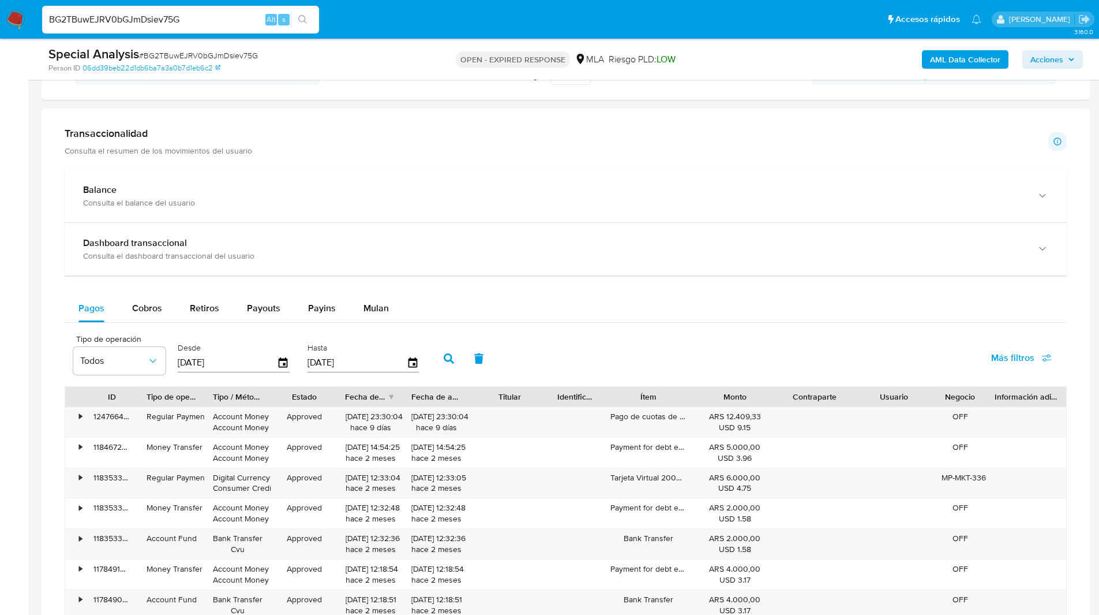 This screenshot has height=615, width=1099. I want to click on span: Acciones, so click(1047, 59).